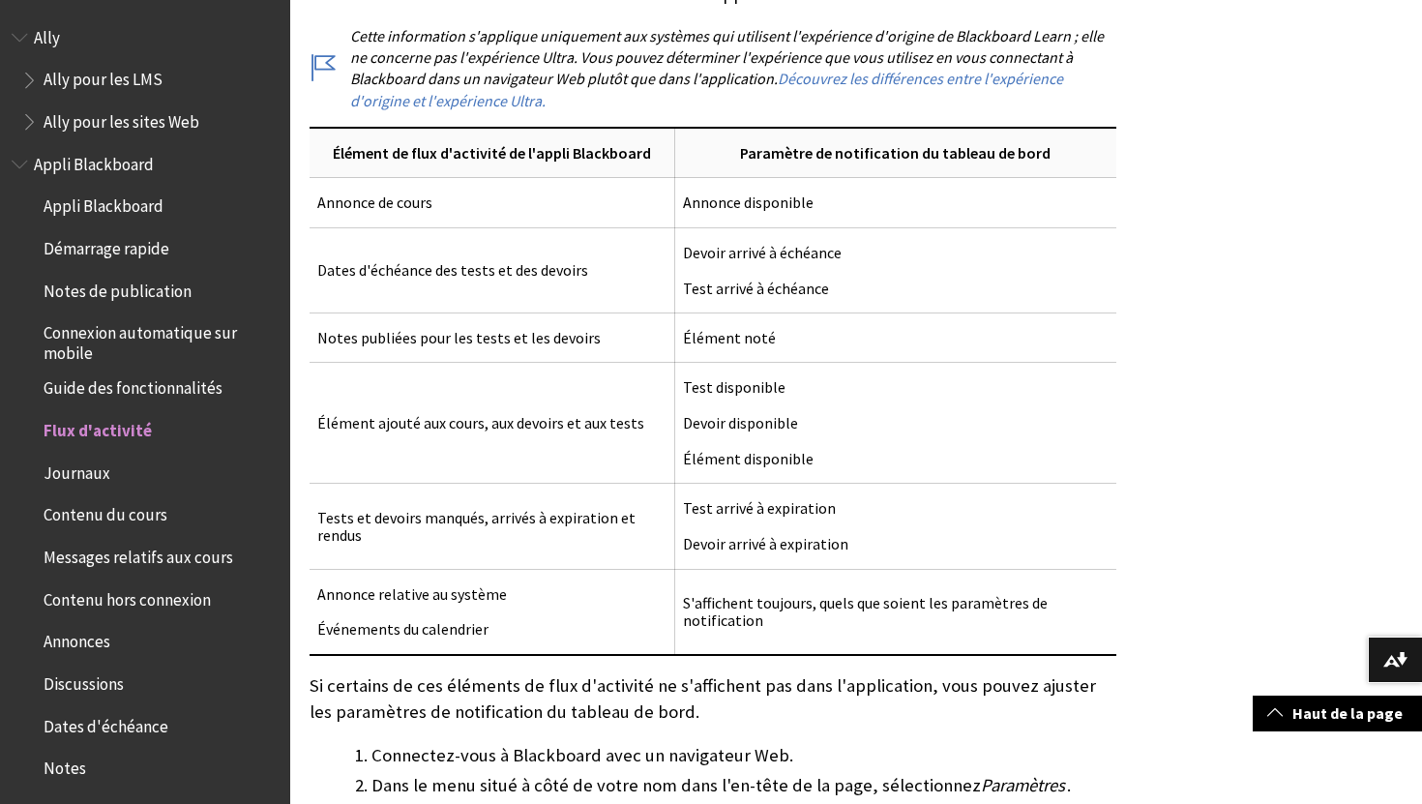 The width and height of the screenshot is (1422, 804). I want to click on td: Notes publiées pour les tests et les devoirs, so click(491, 338).